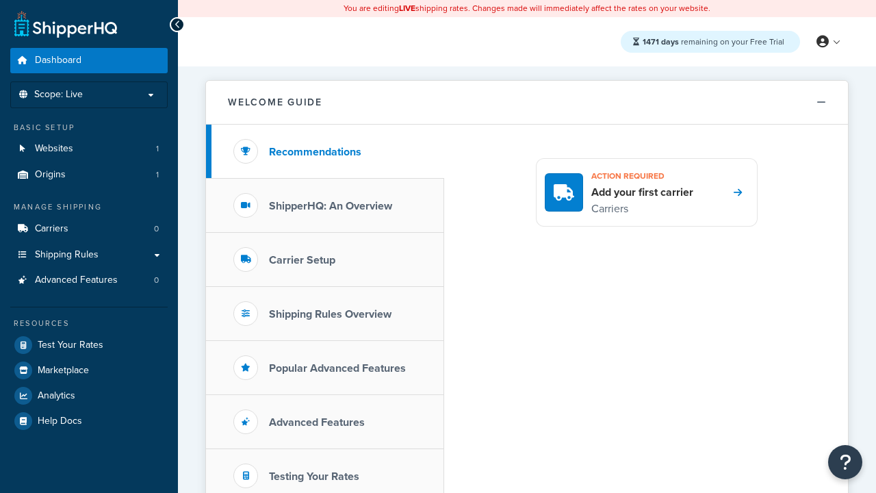 The image size is (876, 493). Describe the element at coordinates (317, 422) in the screenshot. I see `h3: Advanced Features` at that location.